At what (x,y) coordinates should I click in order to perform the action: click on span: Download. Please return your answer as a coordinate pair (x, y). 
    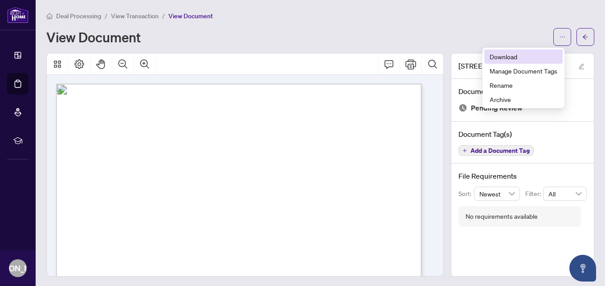
    Looking at the image, I should click on (523, 57).